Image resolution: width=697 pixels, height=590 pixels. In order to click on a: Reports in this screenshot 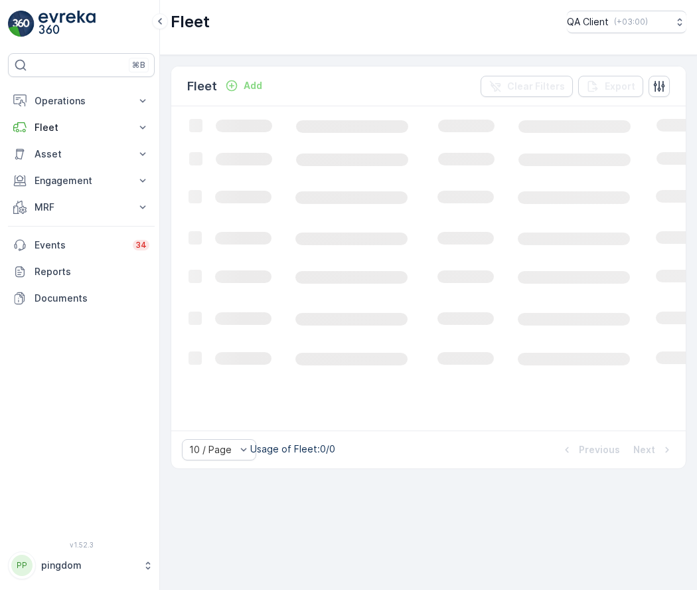, I will do `click(81, 272)`.